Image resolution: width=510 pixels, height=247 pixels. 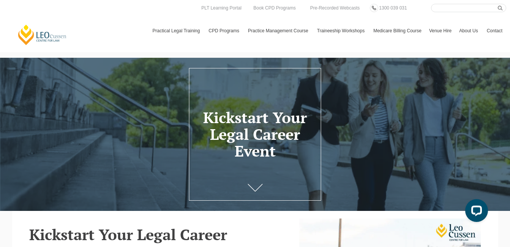 I want to click on h2: Kickstart Your Legal Career, so click(x=159, y=234).